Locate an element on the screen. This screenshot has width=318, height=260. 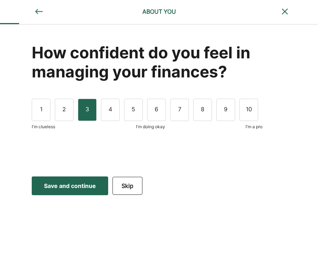
div: I'm a pro is located at coordinates (254, 127).